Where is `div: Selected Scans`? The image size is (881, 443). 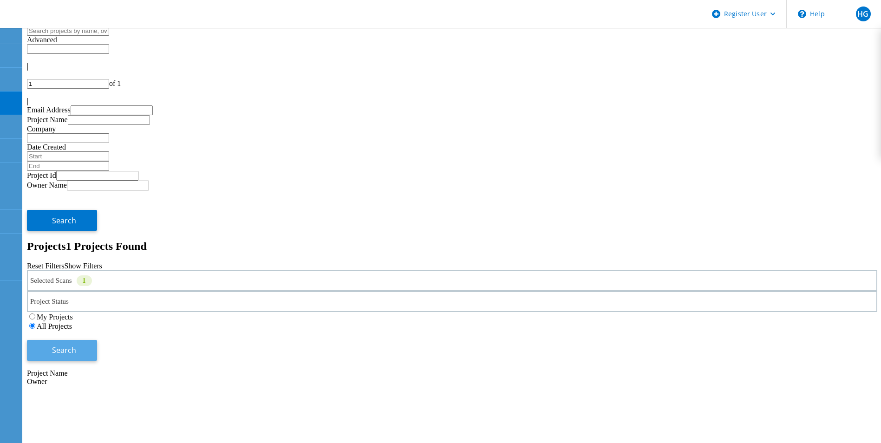
div: Selected Scans is located at coordinates (452, 280).